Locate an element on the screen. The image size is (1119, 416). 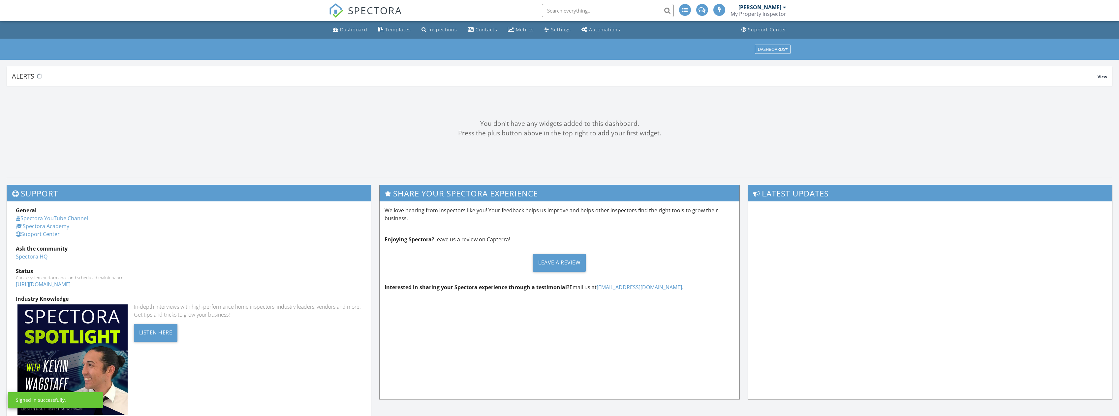
div: Contacts is located at coordinates (487, 29).